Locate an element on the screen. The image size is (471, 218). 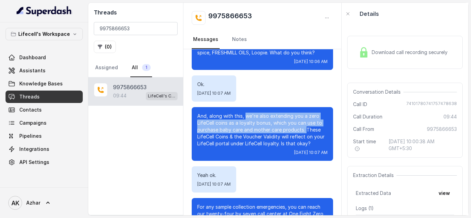
span: Campaigns is located at coordinates (33, 123).